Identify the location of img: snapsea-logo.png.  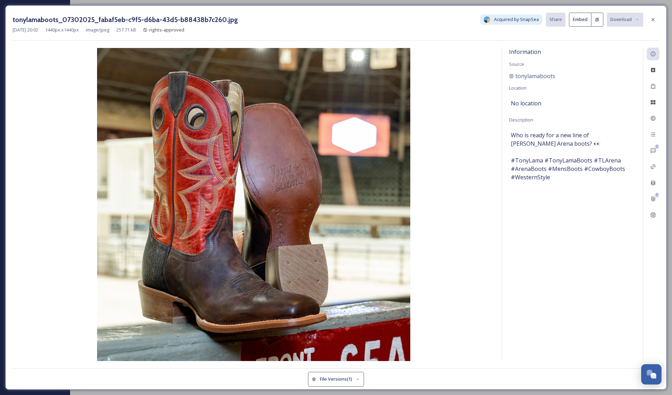
(487, 20).